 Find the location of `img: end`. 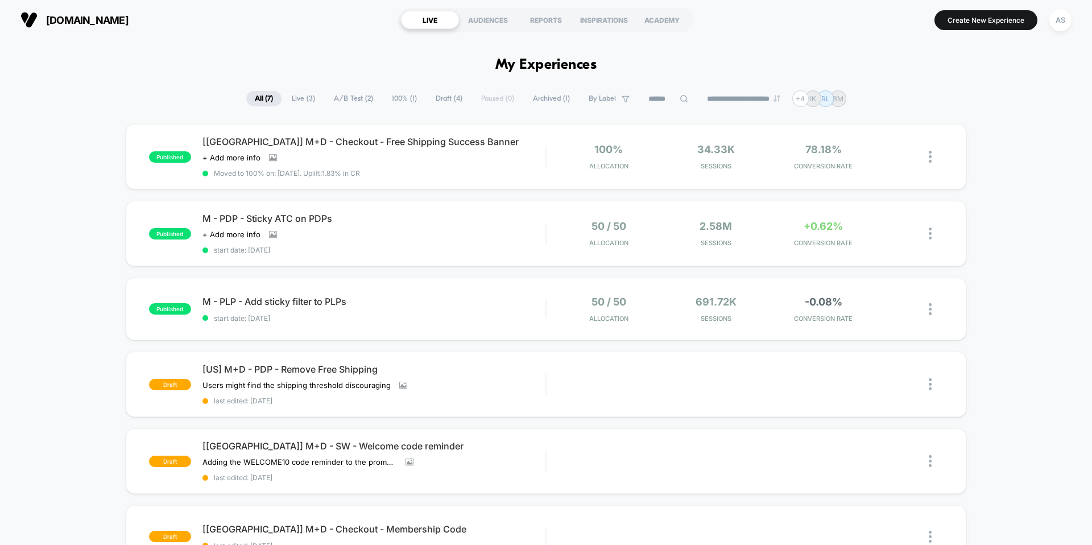

img: end is located at coordinates (777, 98).